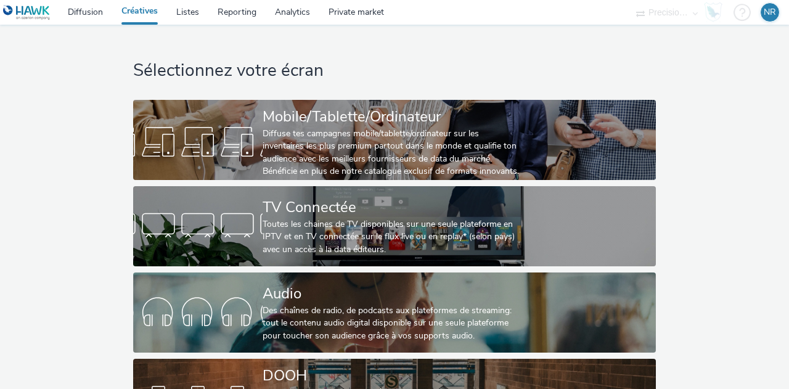 Image resolution: width=789 pixels, height=389 pixels. Describe the element at coordinates (770, 12) in the screenshot. I see `div: NR` at that location.